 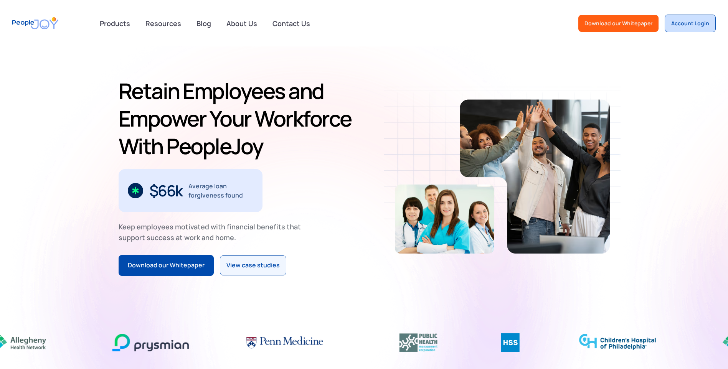 I want to click on div: Account Login, so click(x=690, y=23).